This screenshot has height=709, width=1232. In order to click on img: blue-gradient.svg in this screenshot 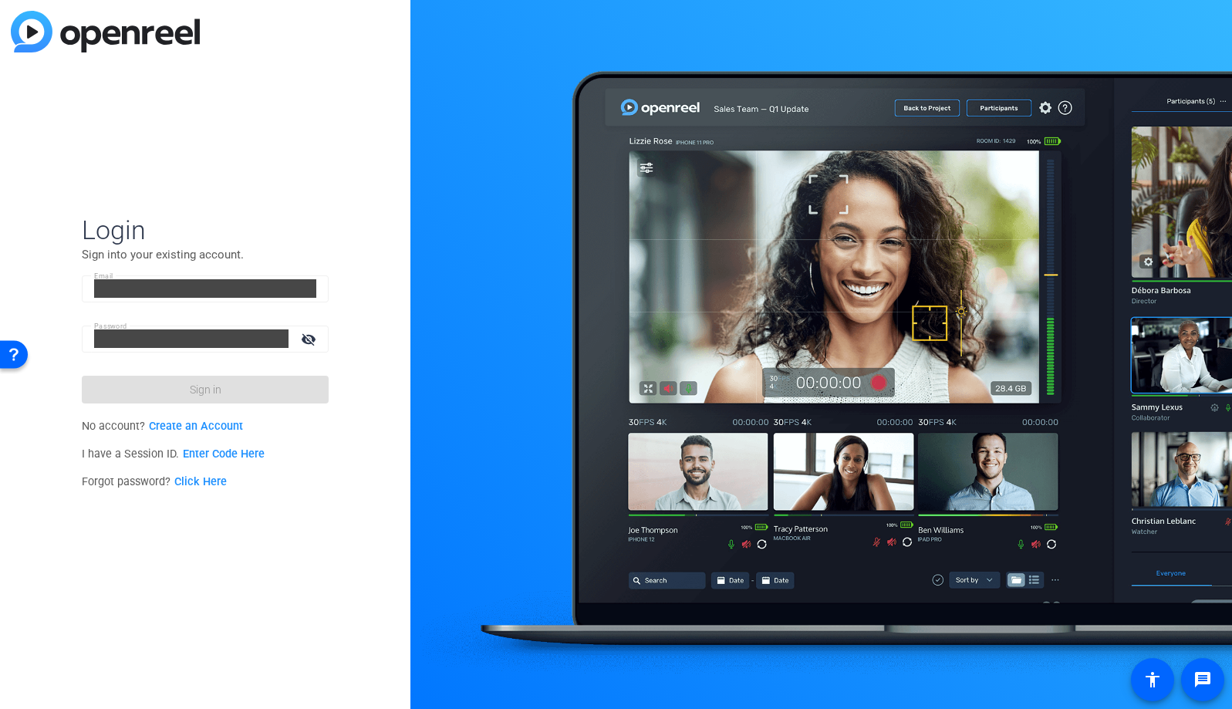, I will do `click(105, 32)`.